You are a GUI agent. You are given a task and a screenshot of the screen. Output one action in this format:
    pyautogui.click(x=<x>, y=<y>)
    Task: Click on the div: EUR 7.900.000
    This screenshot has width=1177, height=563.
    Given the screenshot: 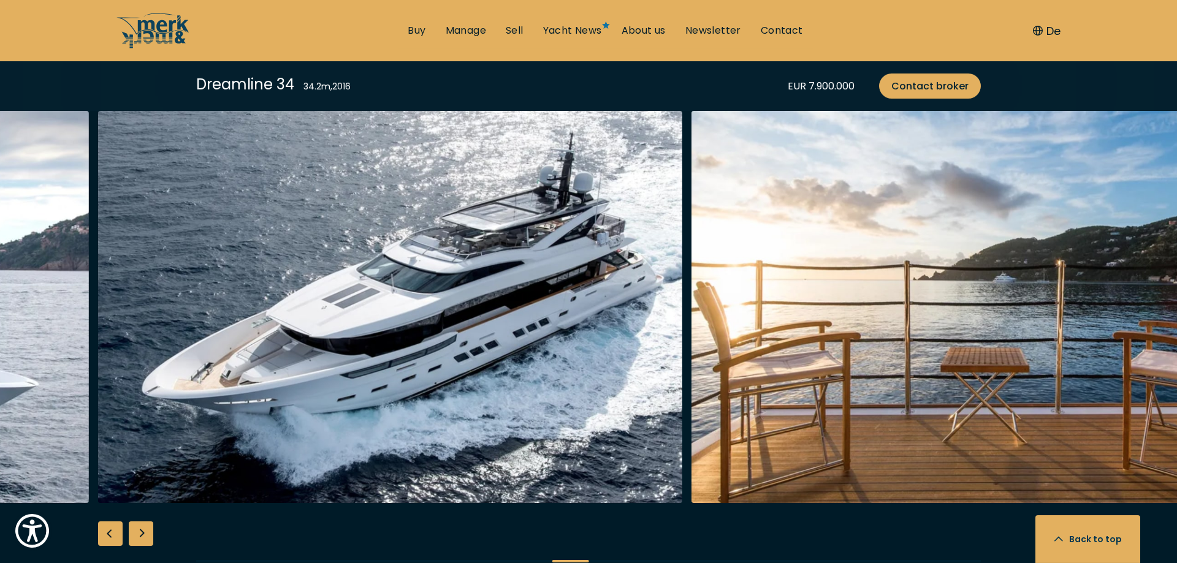 What is the action you would take?
    pyautogui.click(x=821, y=86)
    